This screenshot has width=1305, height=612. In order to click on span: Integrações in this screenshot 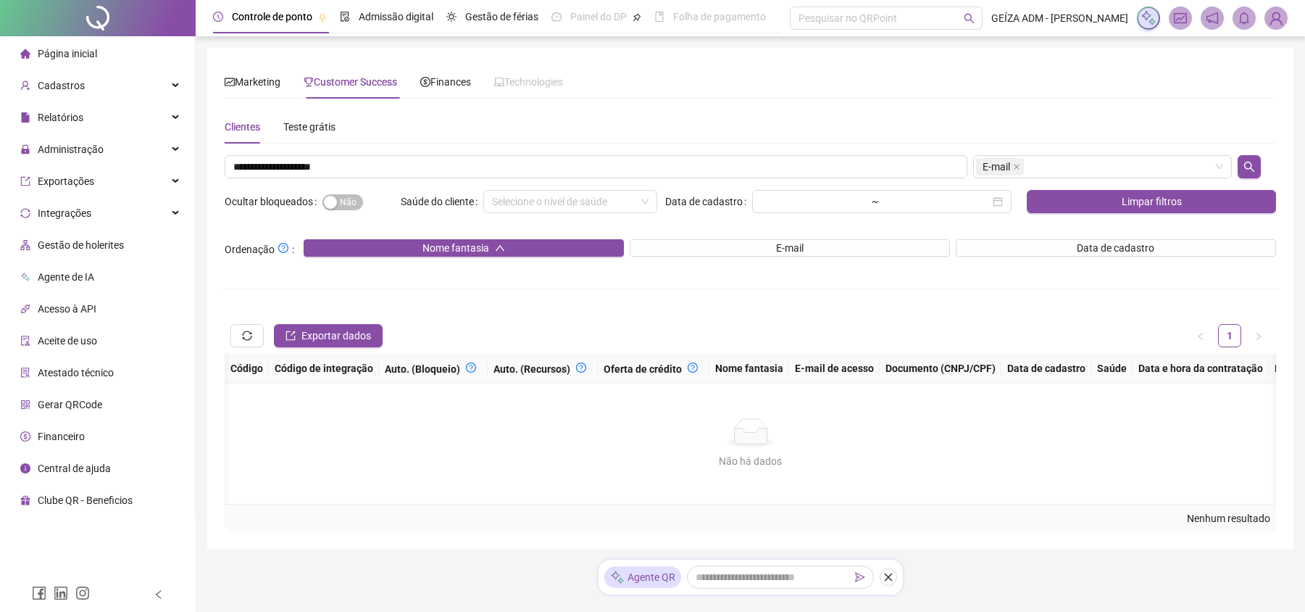, I will do `click(65, 213)`.